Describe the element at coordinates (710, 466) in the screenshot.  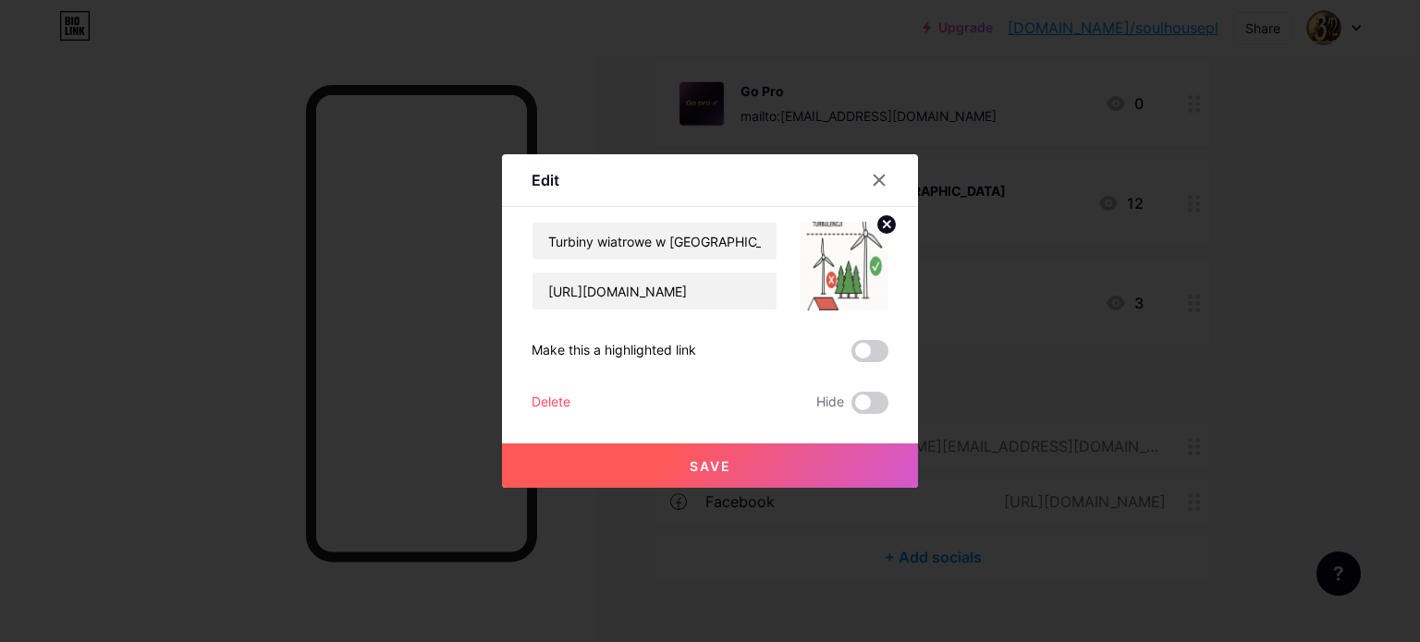
I see `span: Save` at that location.